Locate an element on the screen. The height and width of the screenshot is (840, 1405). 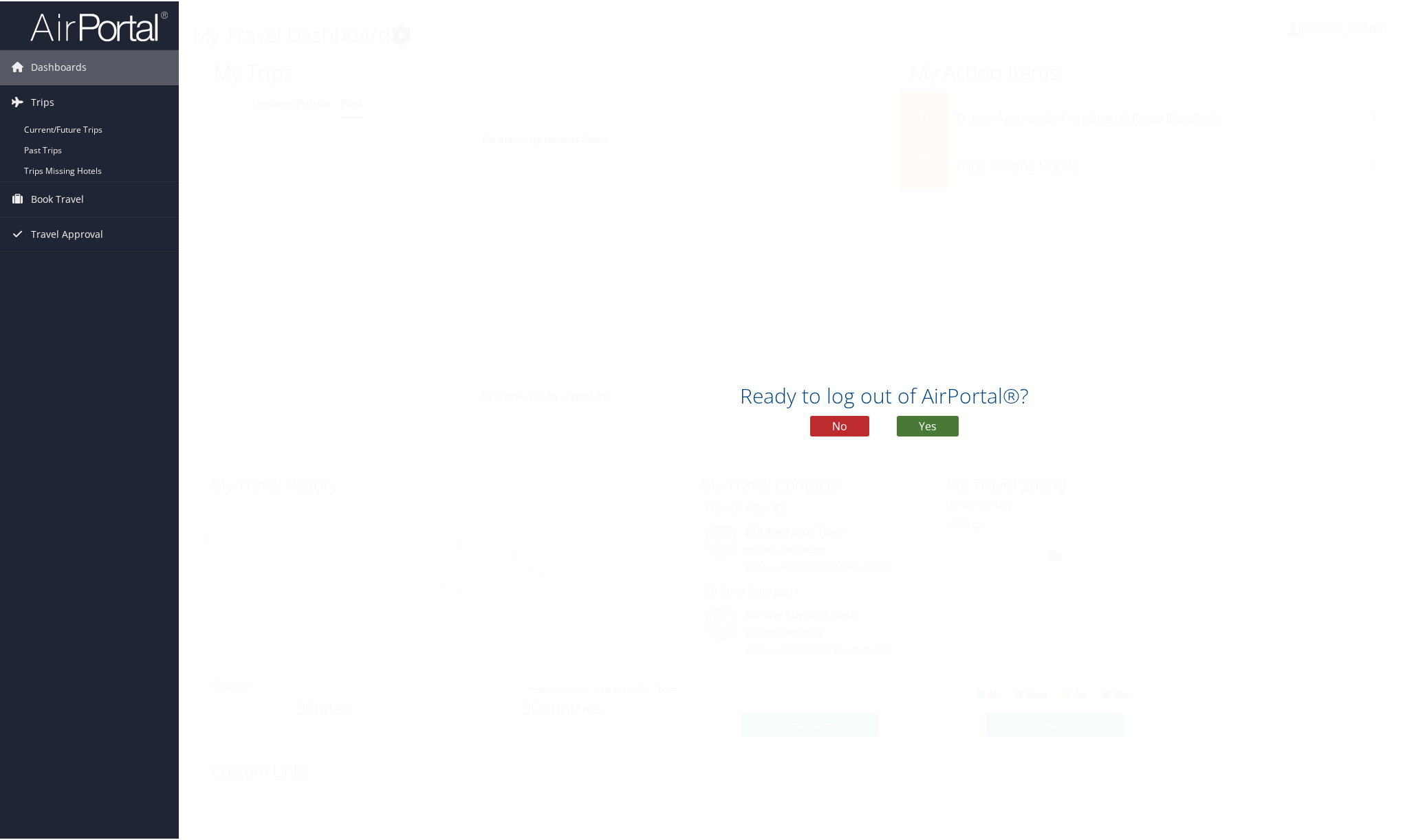
button: Yes is located at coordinates (928, 425).